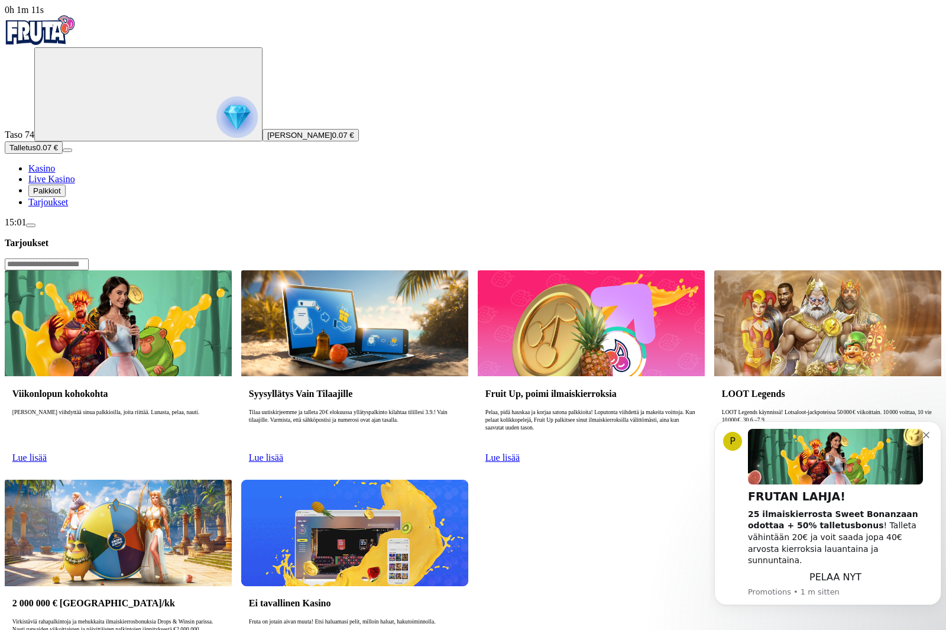 This screenshot has width=946, height=630. Describe the element at coordinates (828, 427) in the screenshot. I see `p: LOOT Legends käynnissä! Lotsaloot‑jackpoteissa 50 000 € viikoittain. 10 000 voittaa, 10 vie 10 00...` at that location.